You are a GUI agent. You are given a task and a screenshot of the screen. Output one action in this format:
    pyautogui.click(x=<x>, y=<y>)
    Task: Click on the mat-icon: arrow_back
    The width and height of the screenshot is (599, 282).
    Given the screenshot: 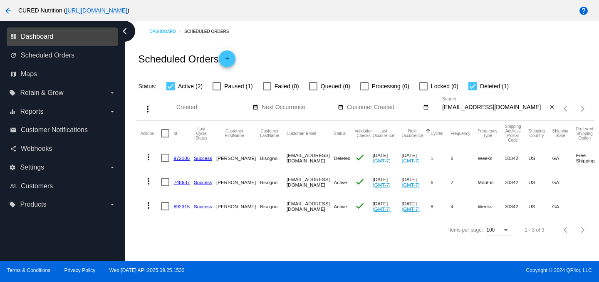 What is the action you would take?
    pyautogui.click(x=8, y=11)
    